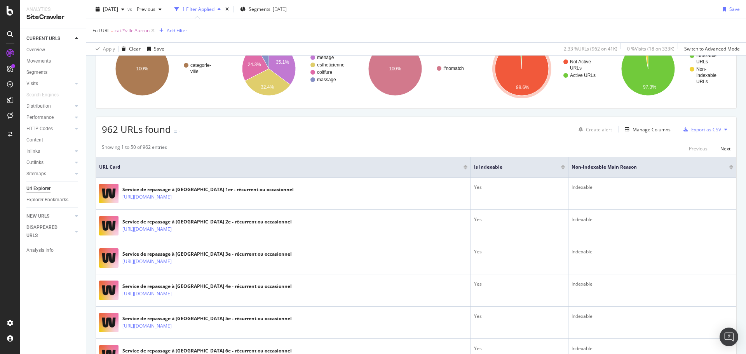  Describe the element at coordinates (110, 9) in the screenshot. I see `span: 2025 Sep. 16th` at that location.